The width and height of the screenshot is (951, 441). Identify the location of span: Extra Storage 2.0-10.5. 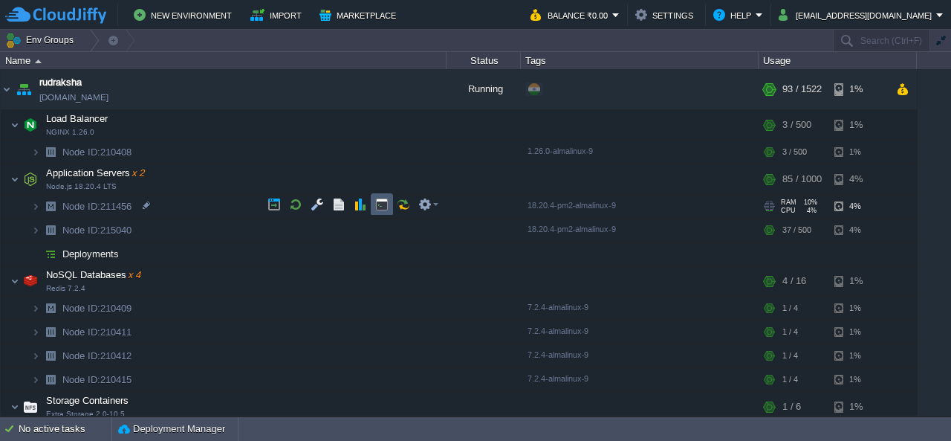
(85, 414).